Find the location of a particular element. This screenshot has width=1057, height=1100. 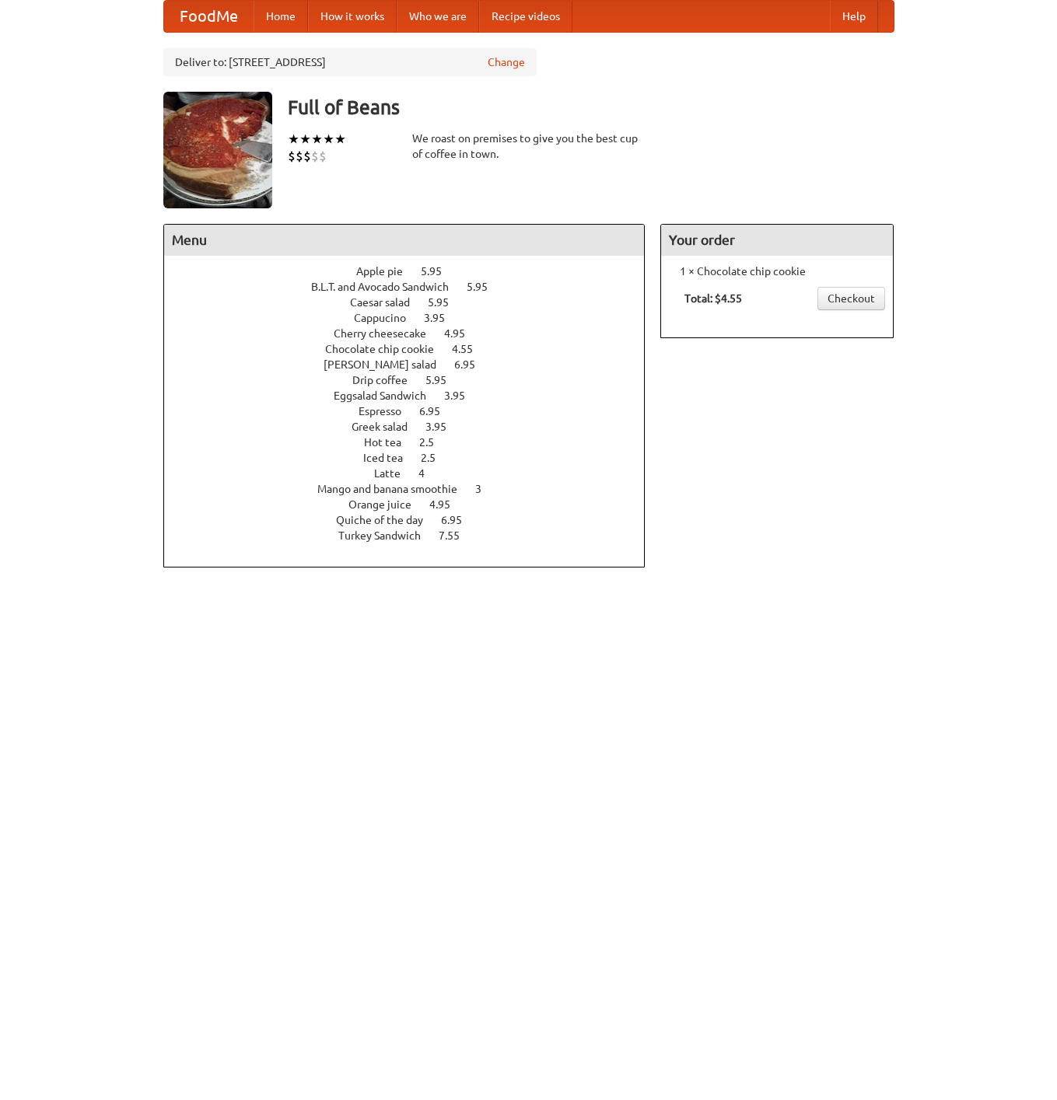

span: B.L.T. and Avocado Sandwich is located at coordinates (387, 287).